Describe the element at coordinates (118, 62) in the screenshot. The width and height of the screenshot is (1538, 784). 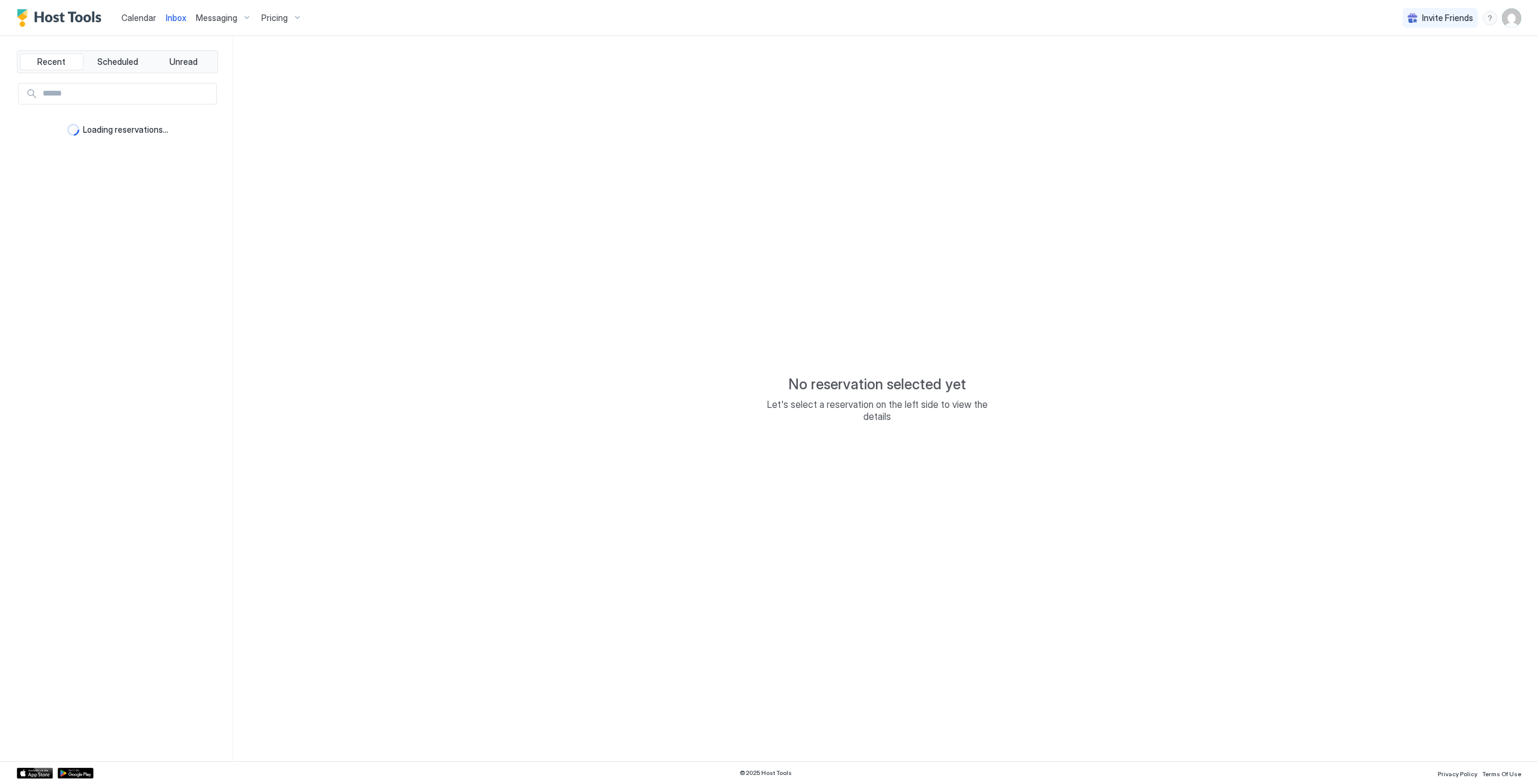
I see `span: Scheduled` at that location.